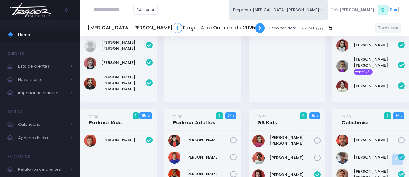 This screenshot has height=177, width=409. I want to click on span: Olá,, so click(334, 10).